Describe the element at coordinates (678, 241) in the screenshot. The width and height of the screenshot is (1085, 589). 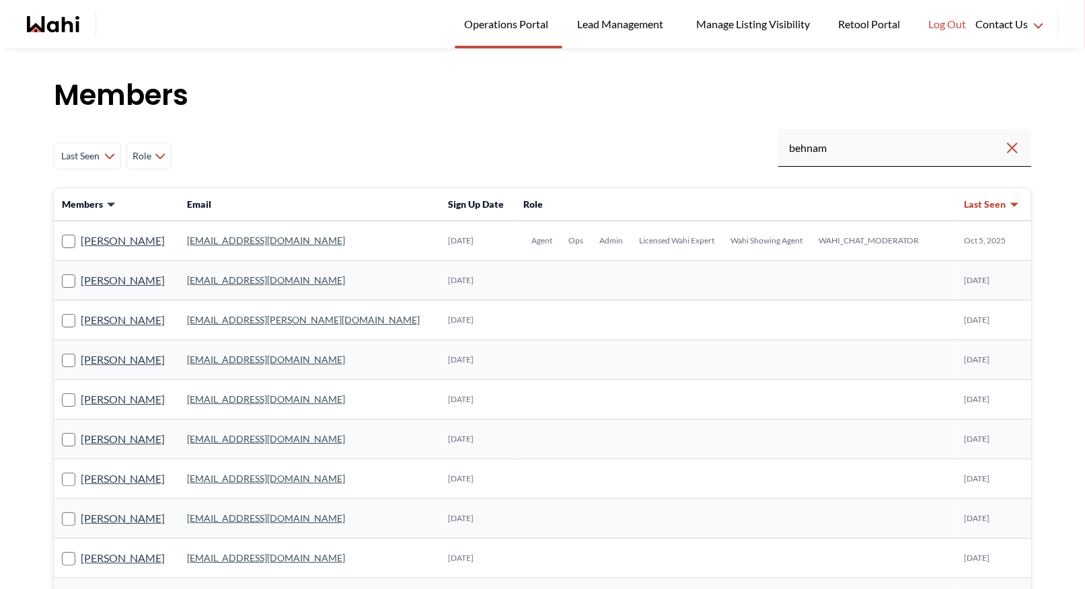
I see `span: Licensed Wahi Expert` at that location.